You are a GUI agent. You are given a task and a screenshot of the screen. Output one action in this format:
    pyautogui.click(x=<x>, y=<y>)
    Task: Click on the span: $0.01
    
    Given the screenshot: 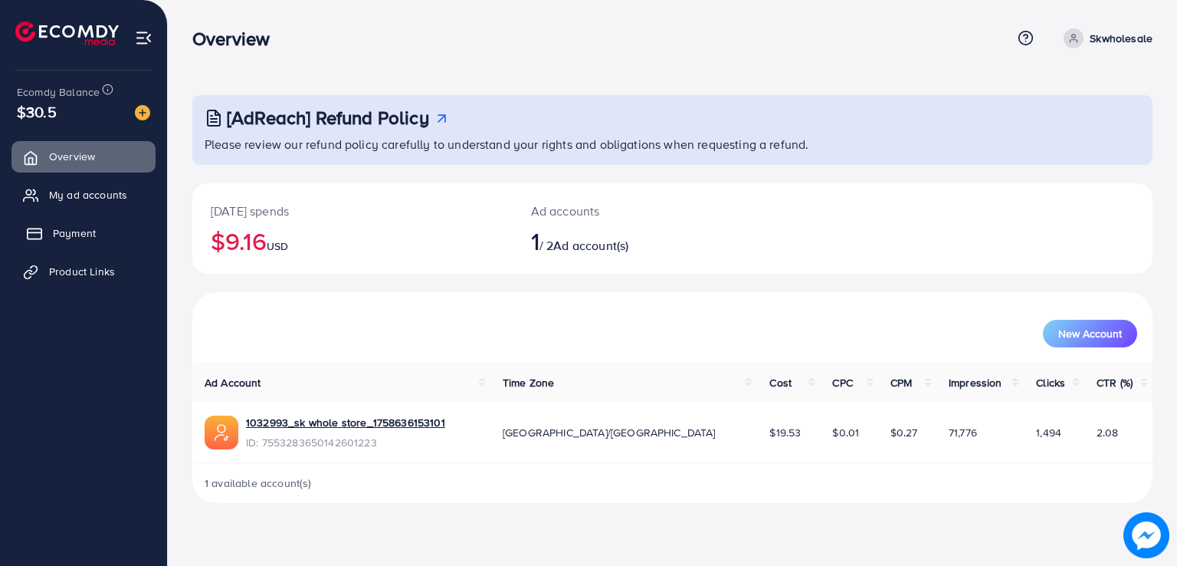 What is the action you would take?
    pyautogui.click(x=845, y=432)
    